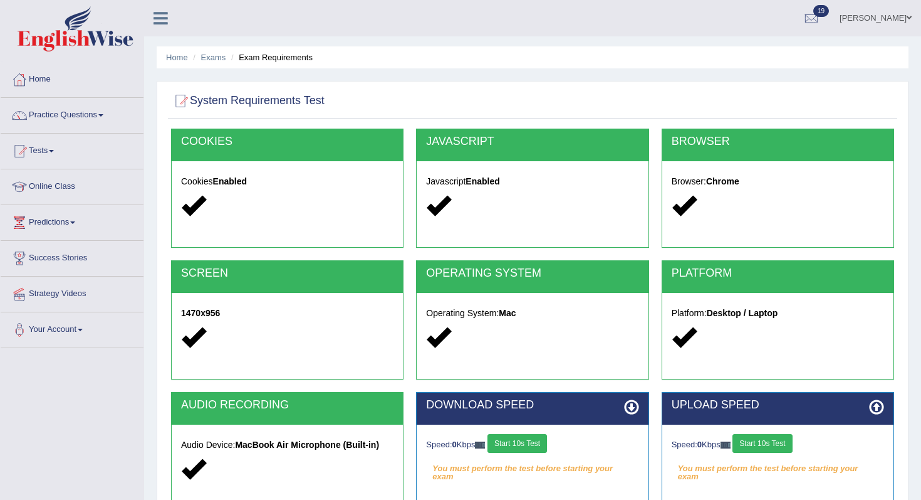 The height and width of the screenshot is (500, 921). What do you see at coordinates (743, 313) in the screenshot?
I see `strong: Desktop / Laptop` at bounding box center [743, 313].